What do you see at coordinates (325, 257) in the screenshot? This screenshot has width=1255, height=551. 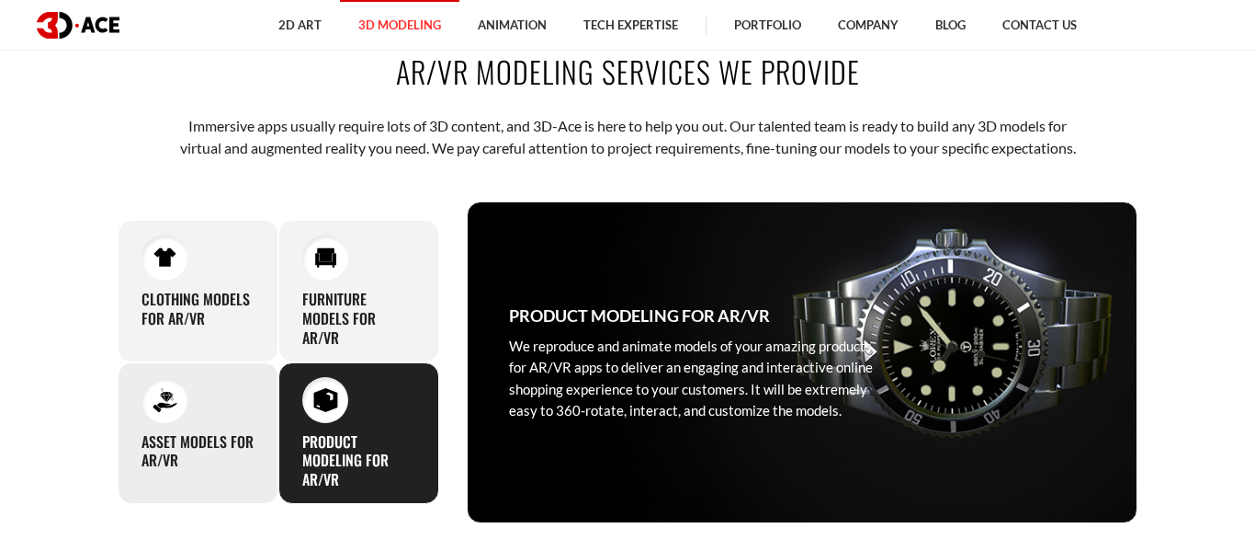 I see `img: Furniture models for AR/VR` at bounding box center [325, 257].